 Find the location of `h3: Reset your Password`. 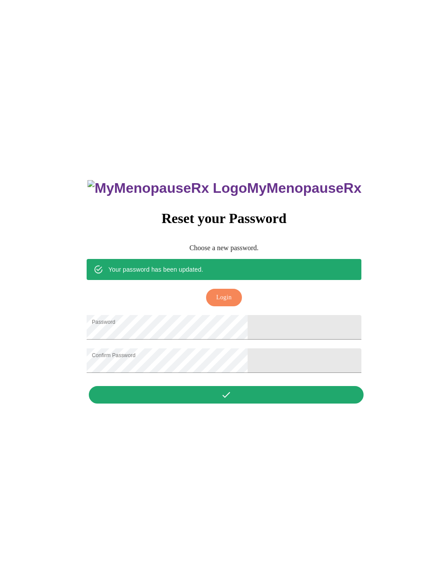

h3: Reset your Password is located at coordinates (224, 218).